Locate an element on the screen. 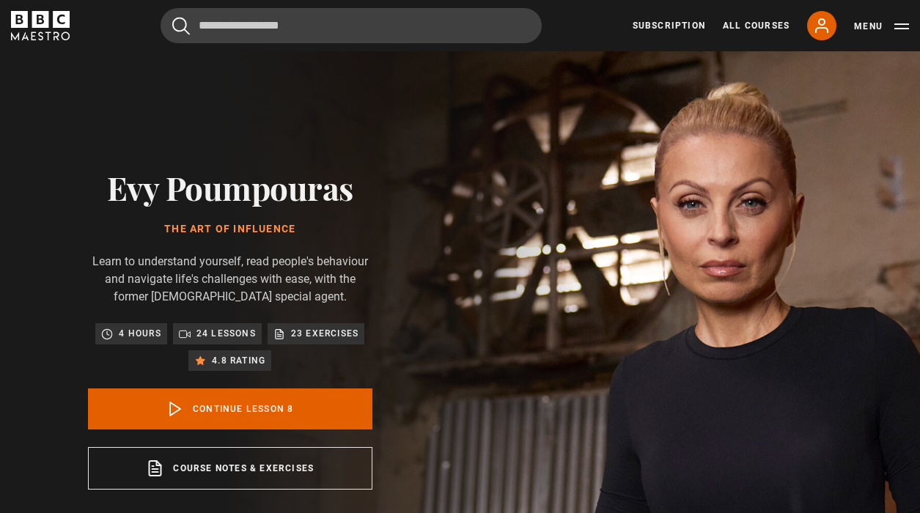  button: Submit the search query is located at coordinates (181, 26).